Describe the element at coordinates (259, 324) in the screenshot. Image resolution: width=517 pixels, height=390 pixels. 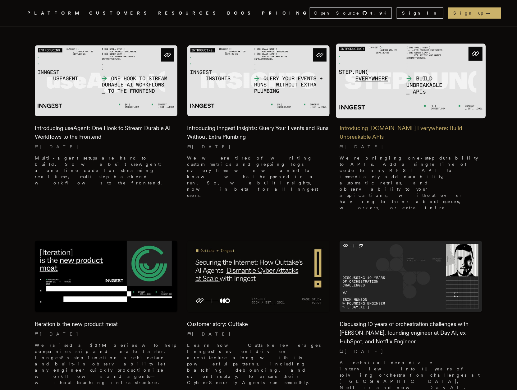
I see `h2: Customer story: Outtake` at that location.